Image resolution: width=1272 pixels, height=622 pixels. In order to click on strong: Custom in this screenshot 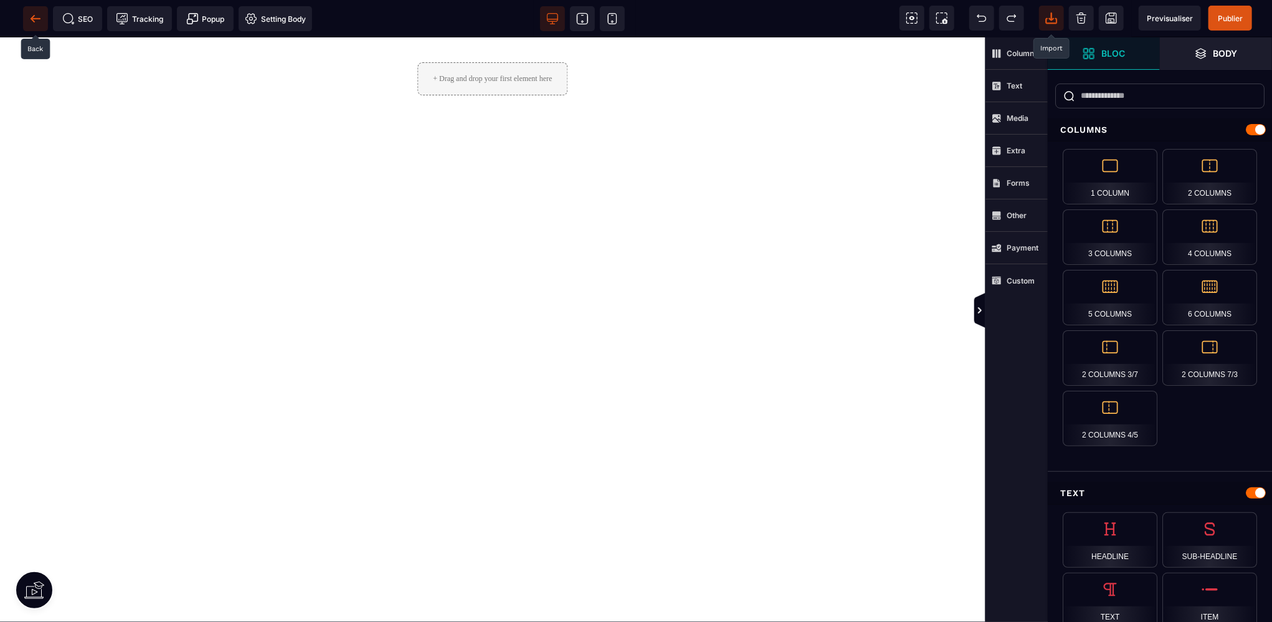, I will do `click(1020, 280)`.